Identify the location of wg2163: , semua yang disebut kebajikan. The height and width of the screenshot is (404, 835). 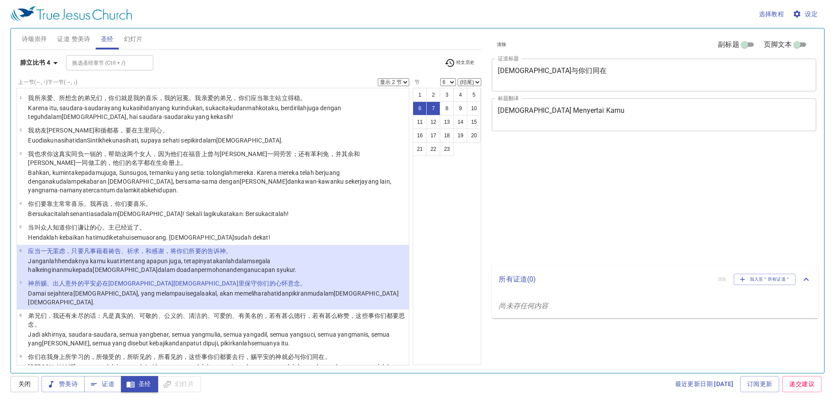
(190, 343).